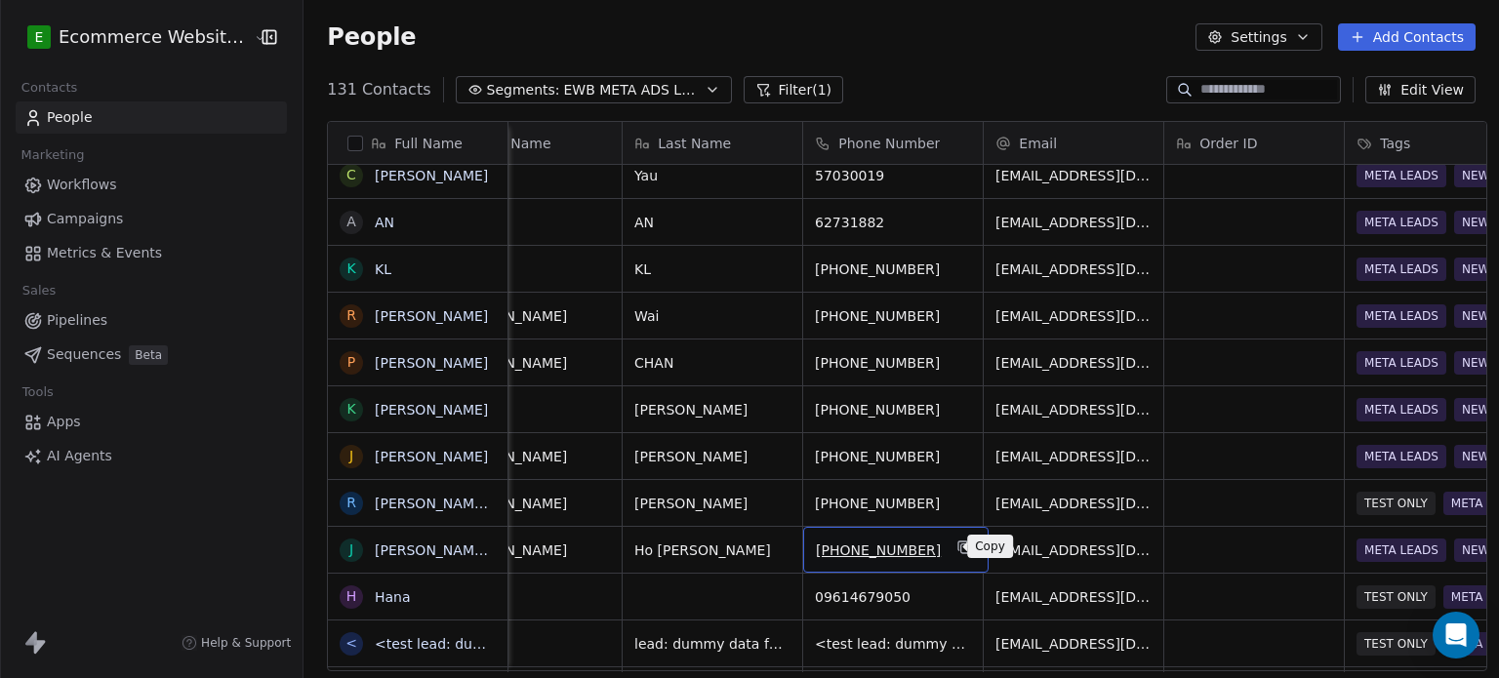 Image resolution: width=1499 pixels, height=678 pixels. Describe the element at coordinates (893, 597) in the screenshot. I see `span: 09614679050` at that location.